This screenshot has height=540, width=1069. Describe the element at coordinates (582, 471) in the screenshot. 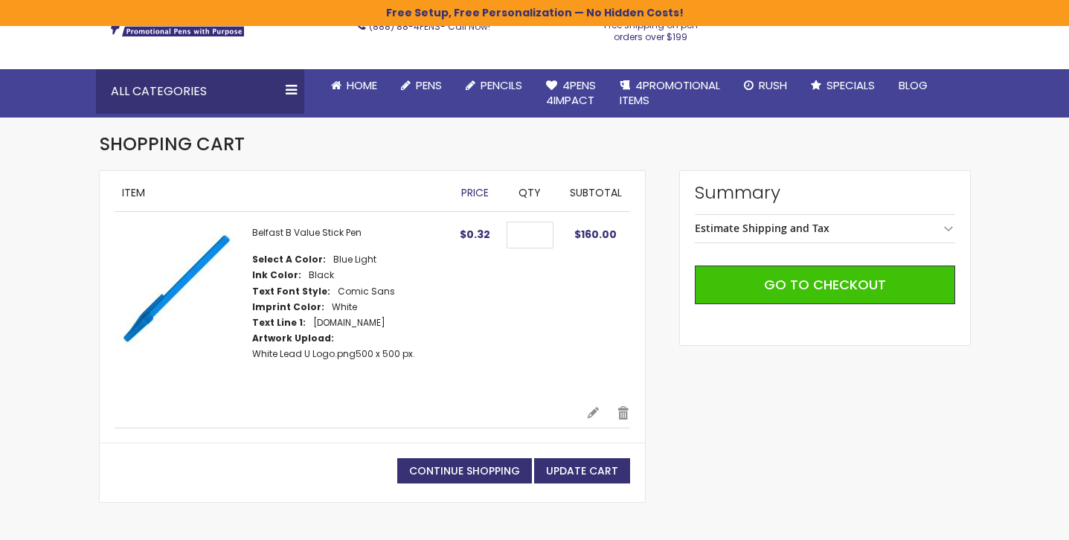

I see `span: Update Cart` at that location.